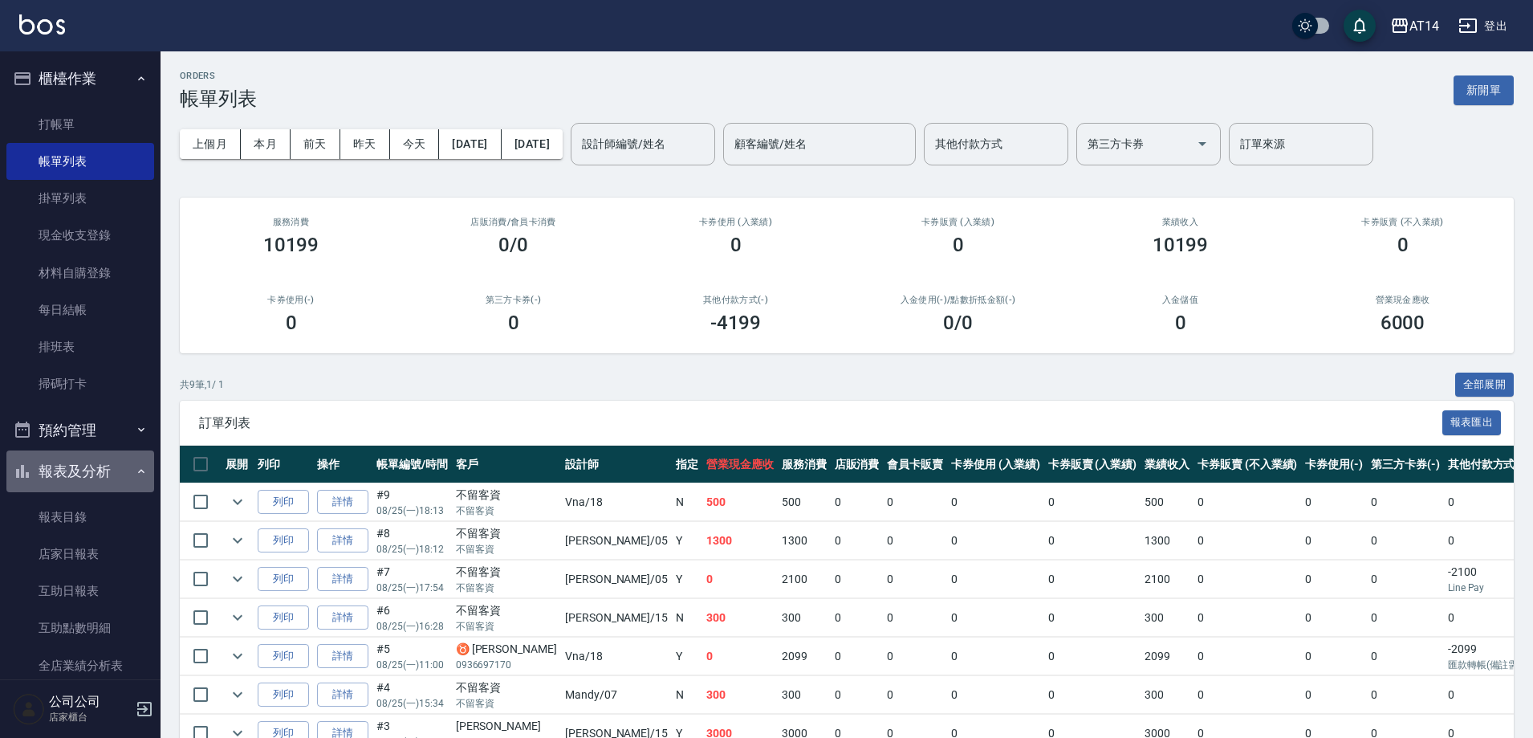  I want to click on th: 帳單編號/時間, so click(412, 464).